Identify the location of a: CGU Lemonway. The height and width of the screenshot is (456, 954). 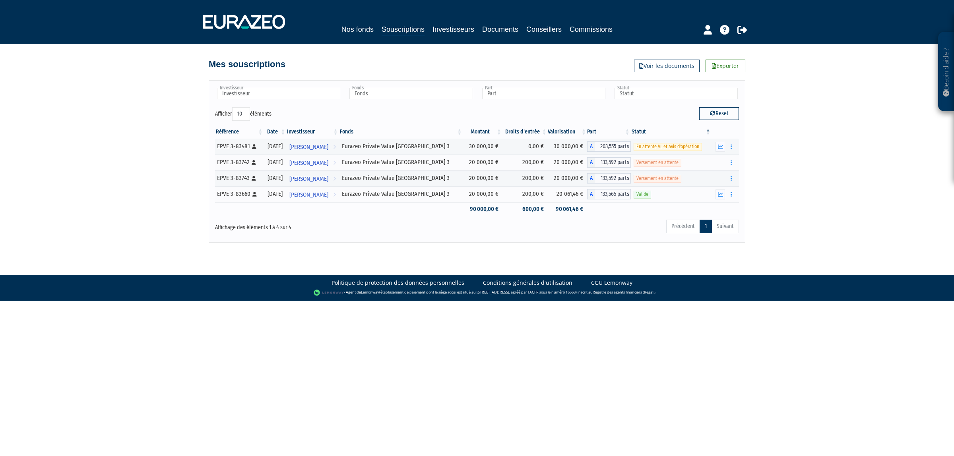
(612, 283).